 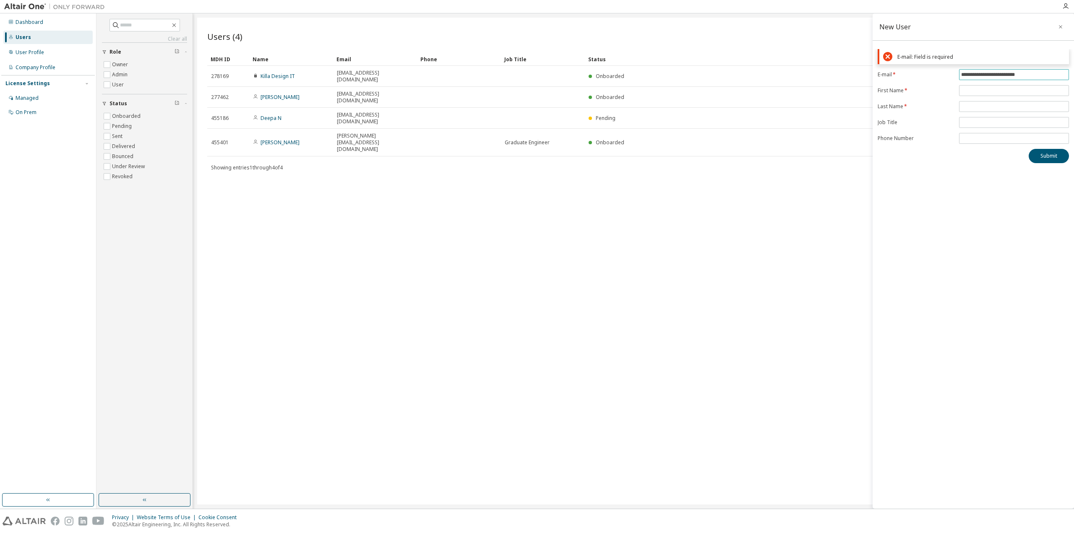 I want to click on div: Users, so click(x=23, y=37).